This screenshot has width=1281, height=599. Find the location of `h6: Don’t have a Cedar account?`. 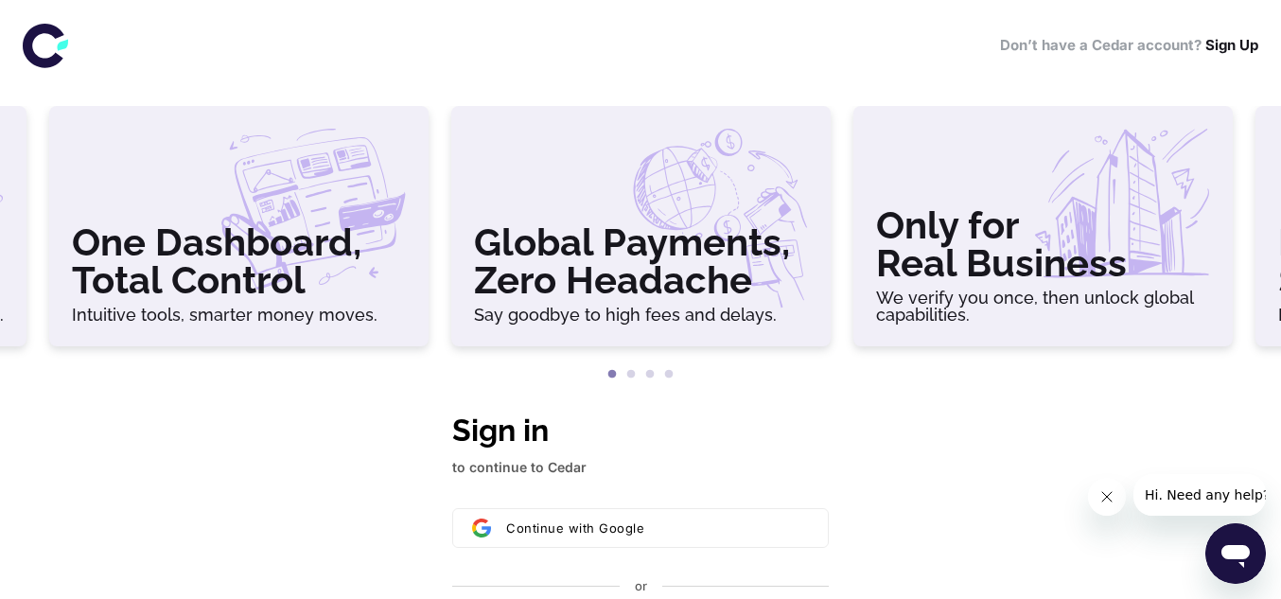

h6: Don’t have a Cedar account? is located at coordinates (1129, 45).